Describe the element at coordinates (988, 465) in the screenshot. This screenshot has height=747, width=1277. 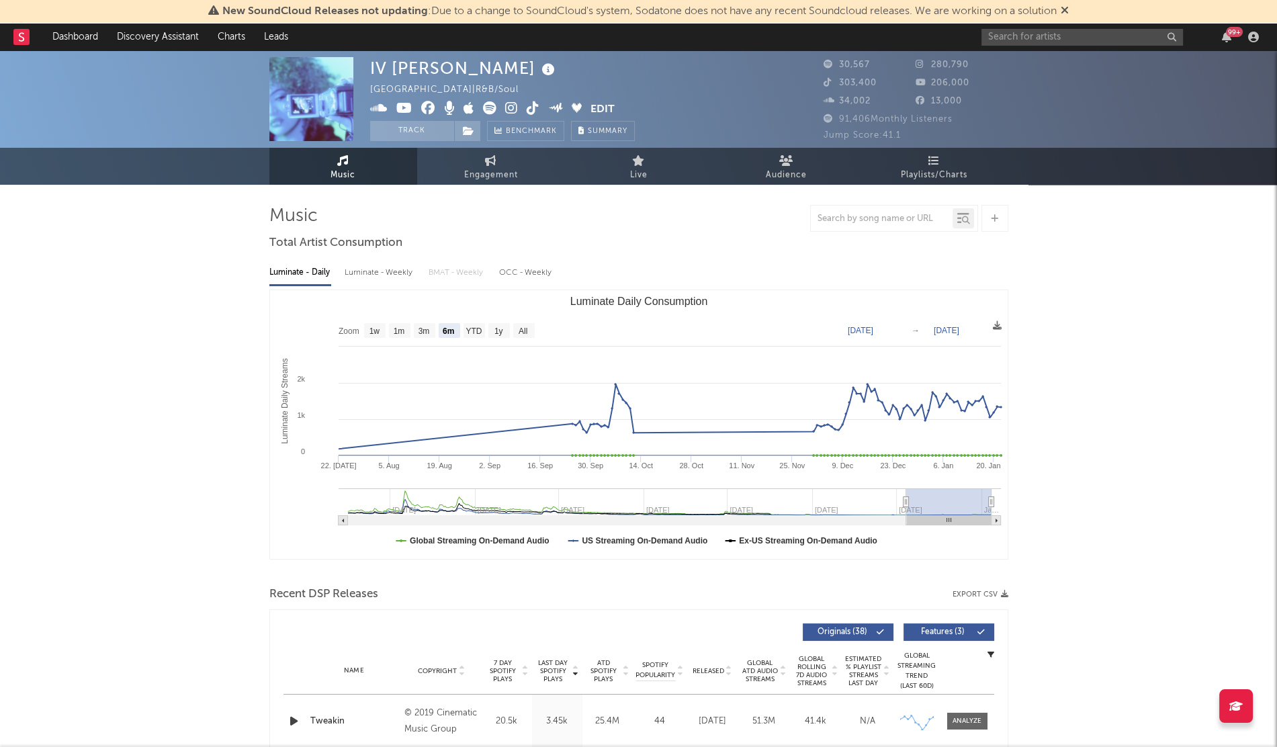
I see `text: 20. Jan` at that location.